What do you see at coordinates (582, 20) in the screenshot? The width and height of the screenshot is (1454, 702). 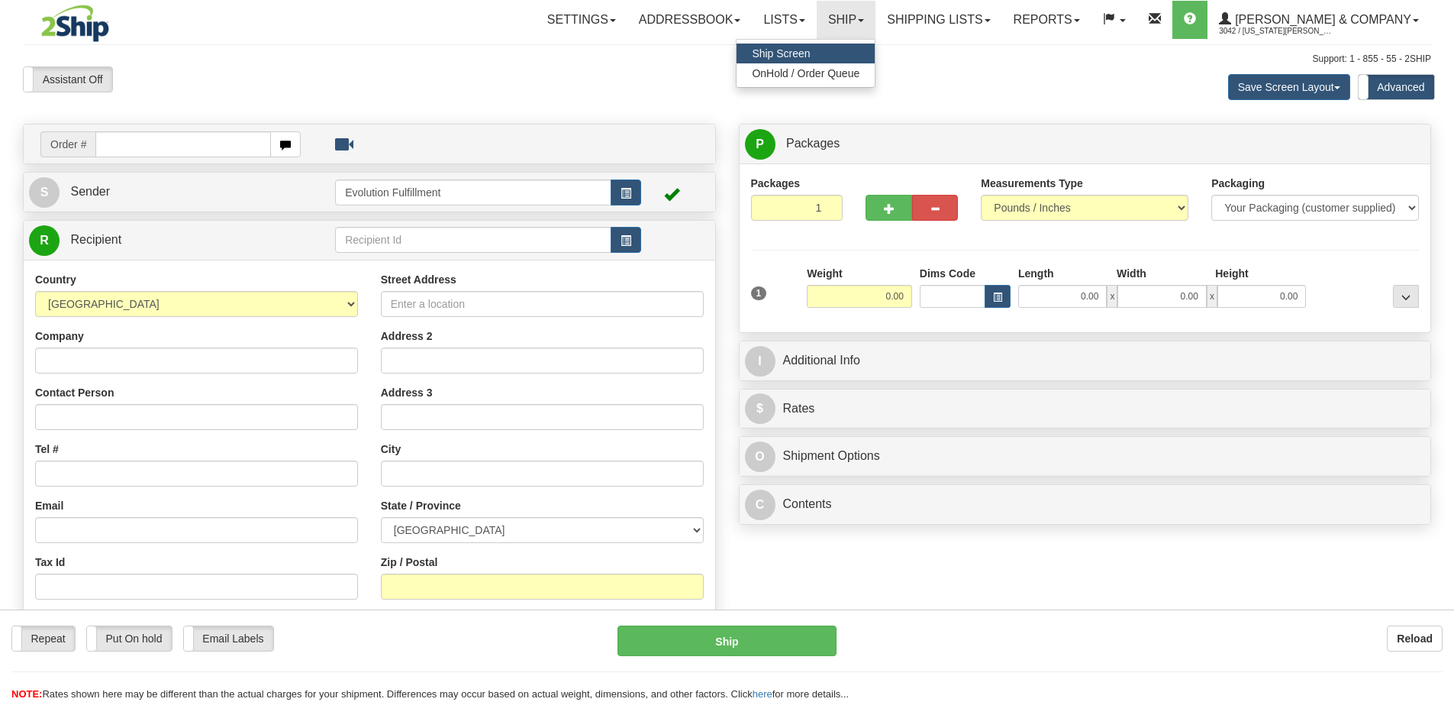 I see `a: Settings` at bounding box center [582, 20].